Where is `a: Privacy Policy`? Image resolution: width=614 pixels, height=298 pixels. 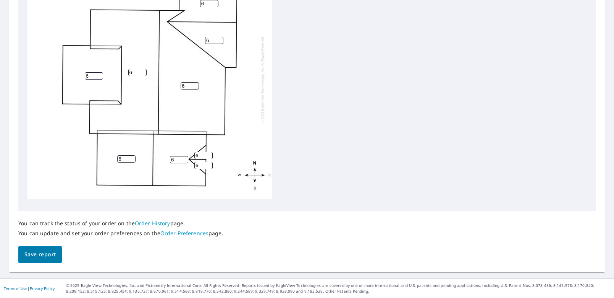 a: Privacy Policy is located at coordinates (42, 288).